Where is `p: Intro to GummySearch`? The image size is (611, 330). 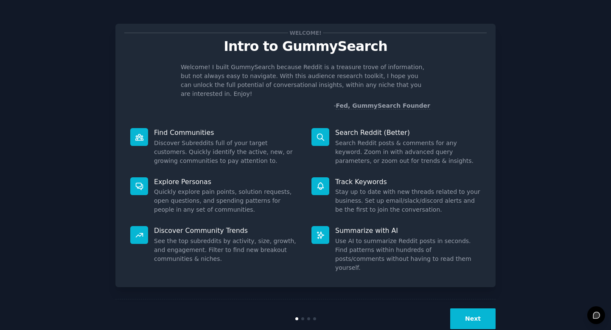
p: Intro to GummySearch is located at coordinates (306, 46).